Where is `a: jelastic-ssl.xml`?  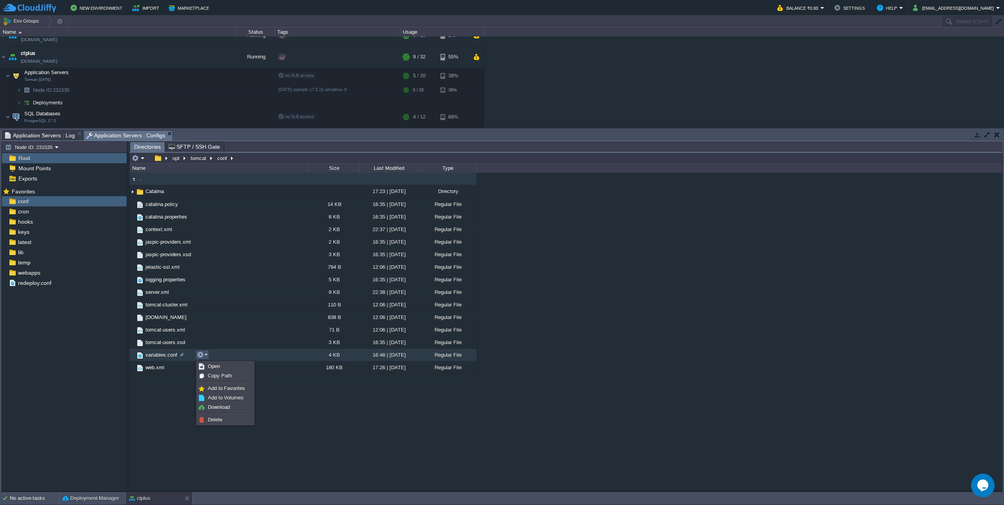 a: jelastic-ssl.xml is located at coordinates (162, 267).